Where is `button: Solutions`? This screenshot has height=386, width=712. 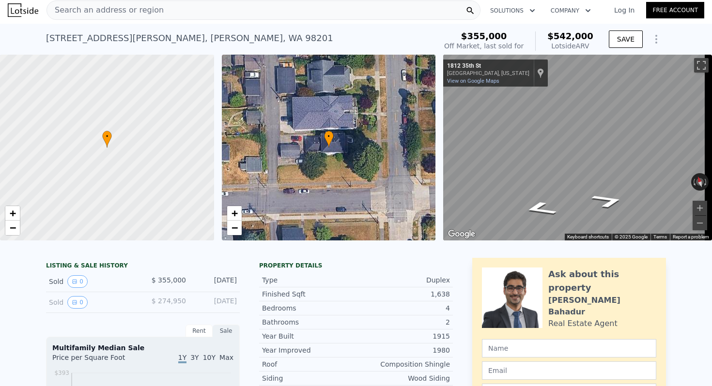
button: Solutions is located at coordinates (512, 11).